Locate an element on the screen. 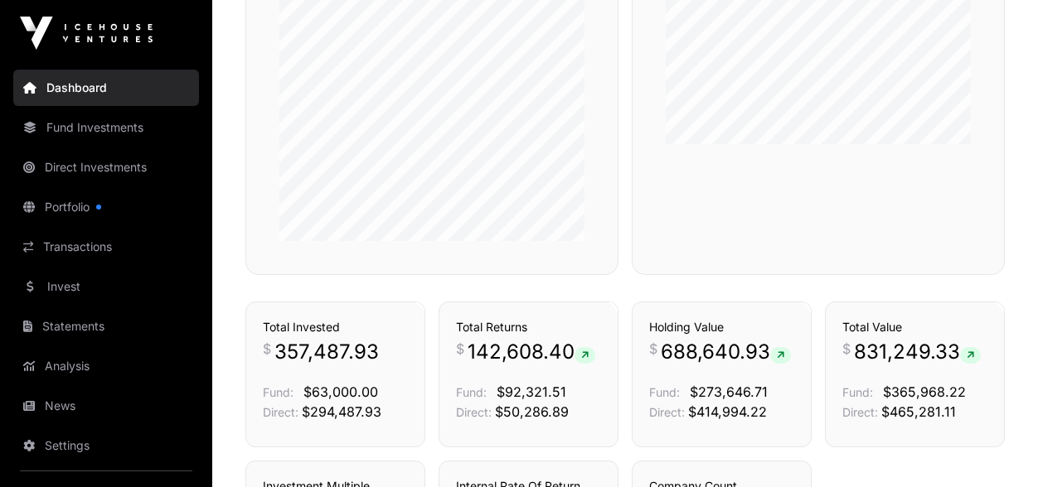  h3: Total Value is located at coordinates (914, 327).